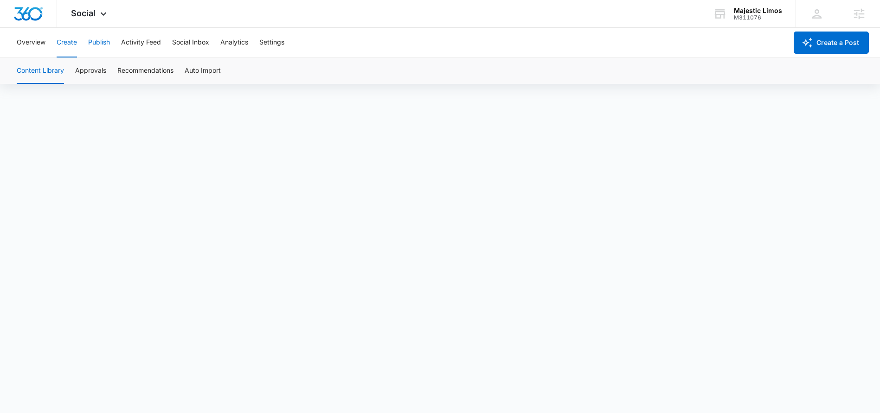 The height and width of the screenshot is (413, 880). What do you see at coordinates (234, 43) in the screenshot?
I see `button: Analytics` at bounding box center [234, 43].